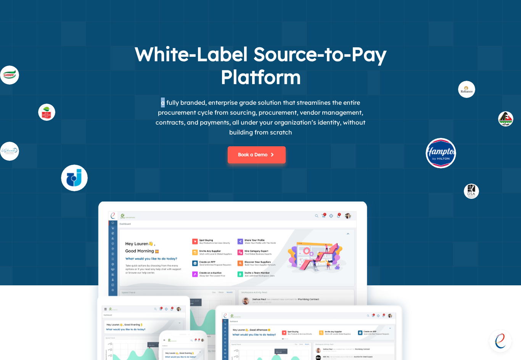 The width and height of the screenshot is (521, 360). What do you see at coordinates (505, 119) in the screenshot?
I see `img: buyer_1.svg` at bounding box center [505, 119].